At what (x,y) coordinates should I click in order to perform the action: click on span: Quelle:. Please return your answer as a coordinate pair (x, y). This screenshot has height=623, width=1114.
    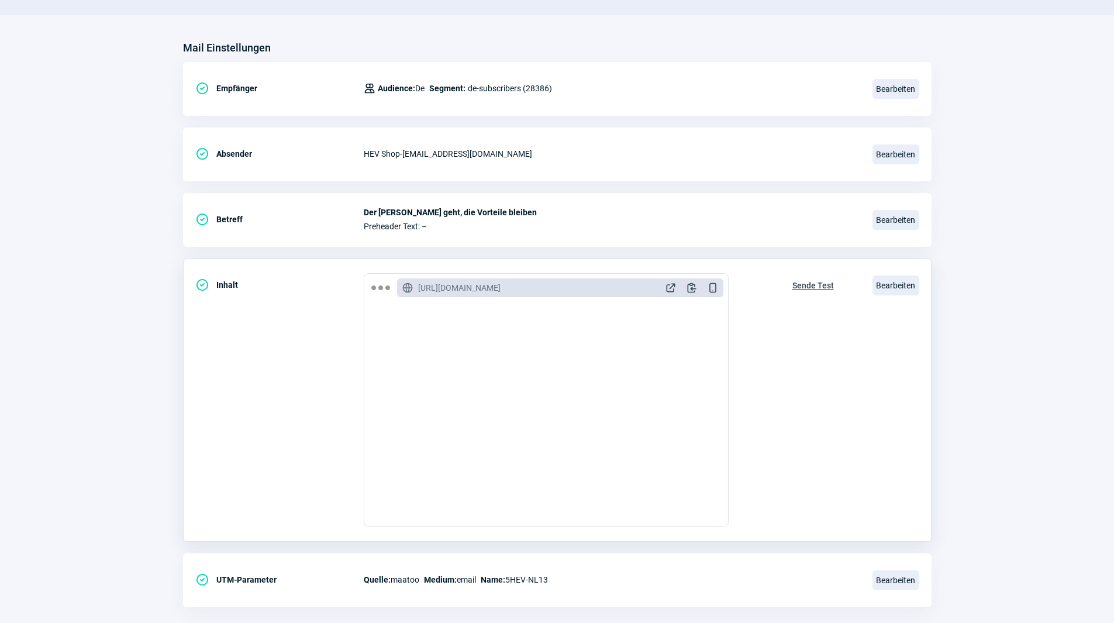
    Looking at the image, I should click on (377, 579).